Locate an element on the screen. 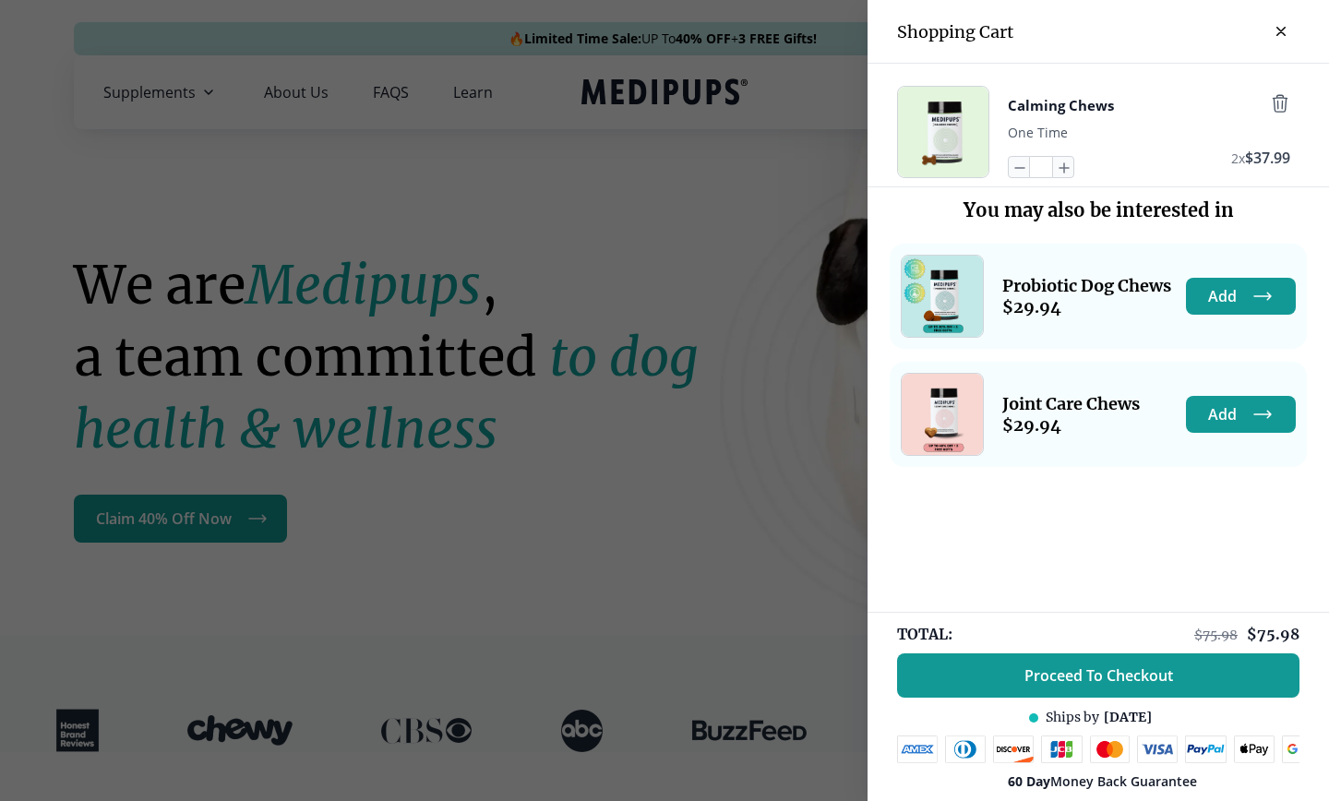  span: Joint Care Chews is located at coordinates (1071, 403).